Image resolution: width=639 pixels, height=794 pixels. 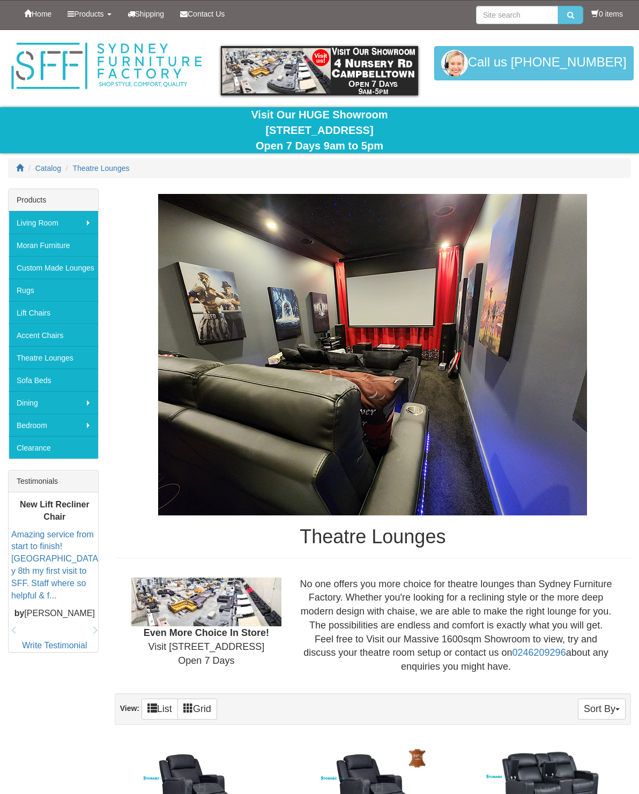 I want to click on span: Shipping, so click(x=149, y=14).